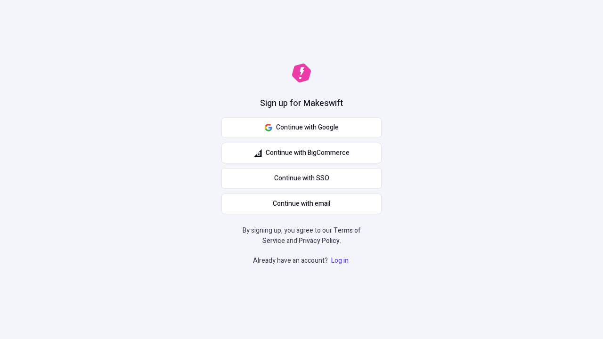 The image size is (603, 339). What do you see at coordinates (311, 236) in the screenshot?
I see `a: Terms of Service` at bounding box center [311, 236].